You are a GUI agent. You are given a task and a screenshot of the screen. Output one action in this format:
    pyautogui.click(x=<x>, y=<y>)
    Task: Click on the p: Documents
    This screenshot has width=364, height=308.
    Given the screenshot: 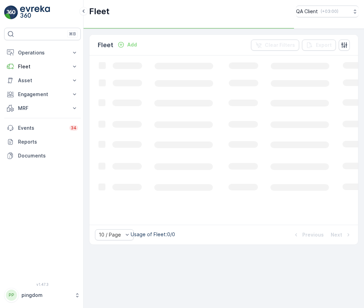 What is the action you would take?
    pyautogui.click(x=48, y=156)
    